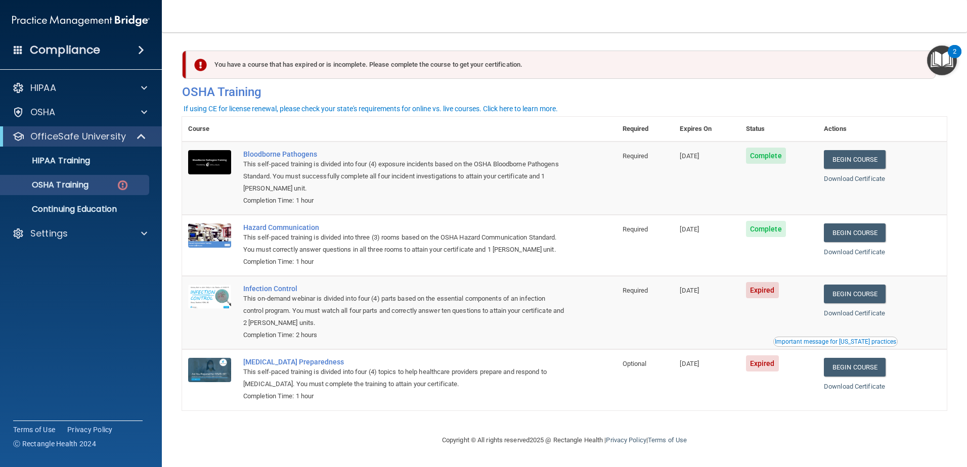 This screenshot has height=467, width=967. I want to click on p: HIPAA, so click(43, 88).